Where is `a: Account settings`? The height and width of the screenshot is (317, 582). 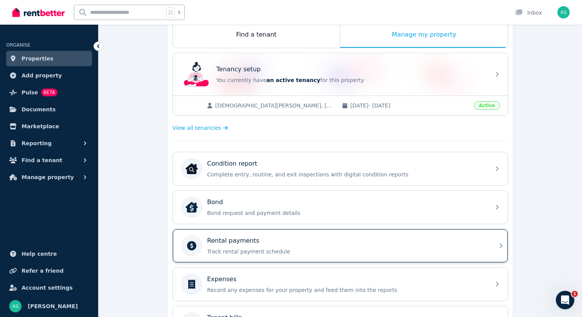 a: Account settings is located at coordinates (49, 287).